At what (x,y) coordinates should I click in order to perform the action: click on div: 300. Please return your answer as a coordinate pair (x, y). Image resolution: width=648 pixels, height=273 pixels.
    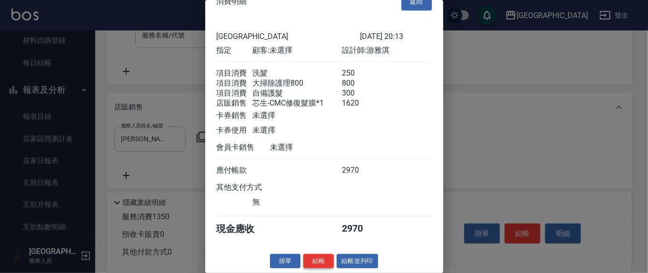
    Looking at the image, I should click on (359, 93).